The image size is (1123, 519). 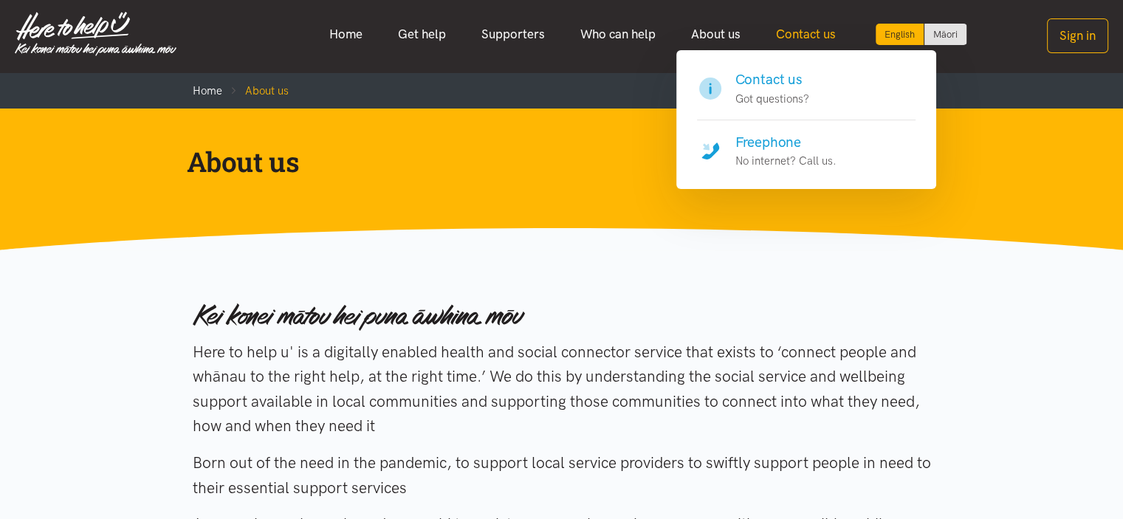 I want to click on div: Contact us, so click(x=807, y=120).